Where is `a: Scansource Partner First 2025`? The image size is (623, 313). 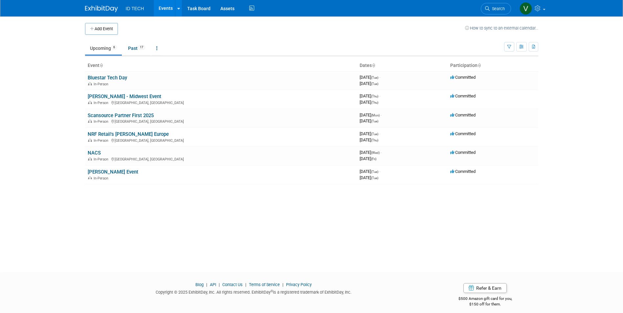 a: Scansource Partner First 2025 is located at coordinates (121, 116).